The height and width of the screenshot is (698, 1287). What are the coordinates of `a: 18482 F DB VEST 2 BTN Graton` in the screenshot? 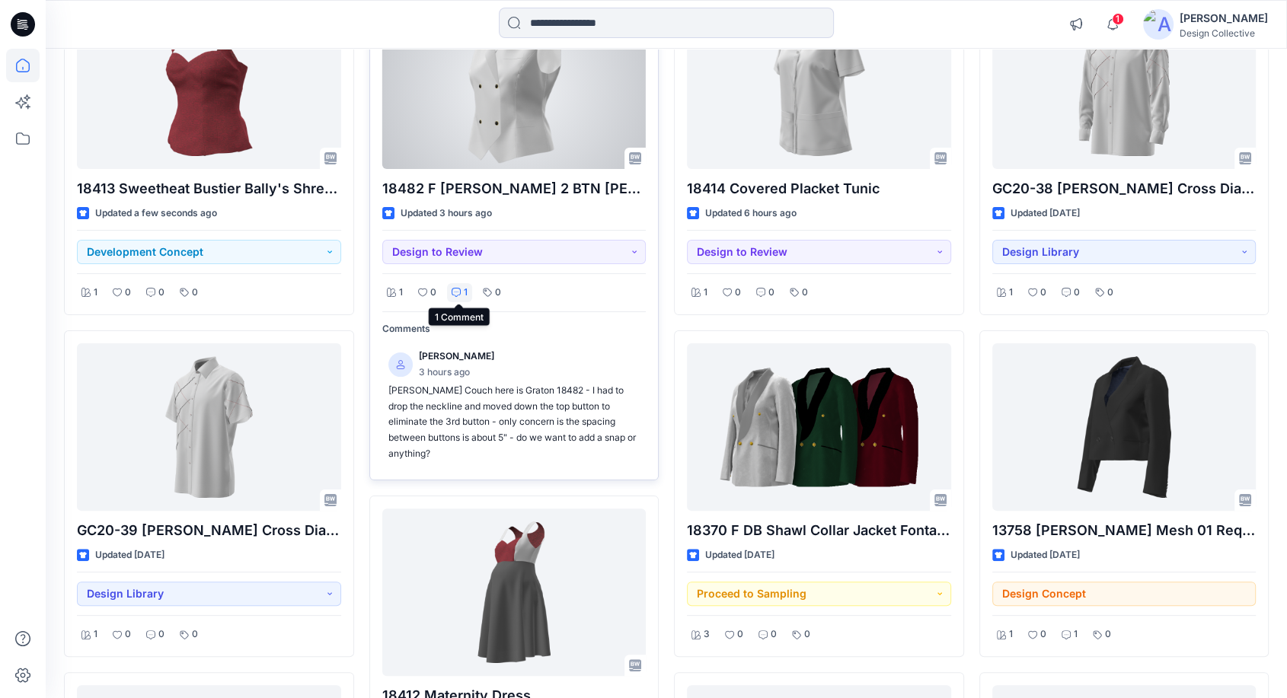 It's located at (514, 85).